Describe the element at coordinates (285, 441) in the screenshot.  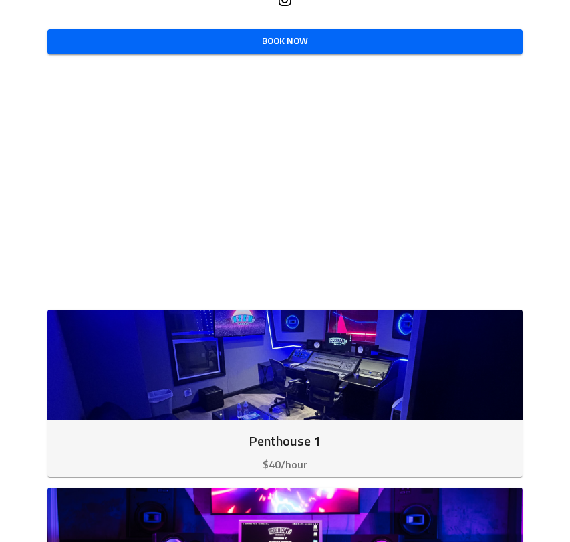
I see `h6: Penthouse 1` at that location.